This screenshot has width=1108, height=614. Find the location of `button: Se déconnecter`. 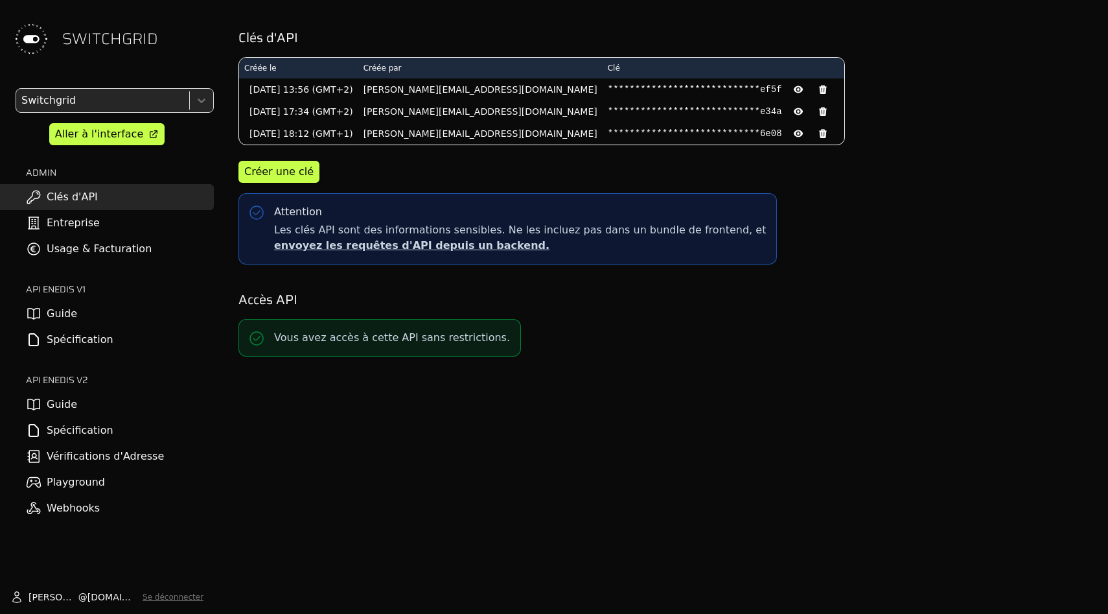

button: Se déconnecter is located at coordinates (173, 597).